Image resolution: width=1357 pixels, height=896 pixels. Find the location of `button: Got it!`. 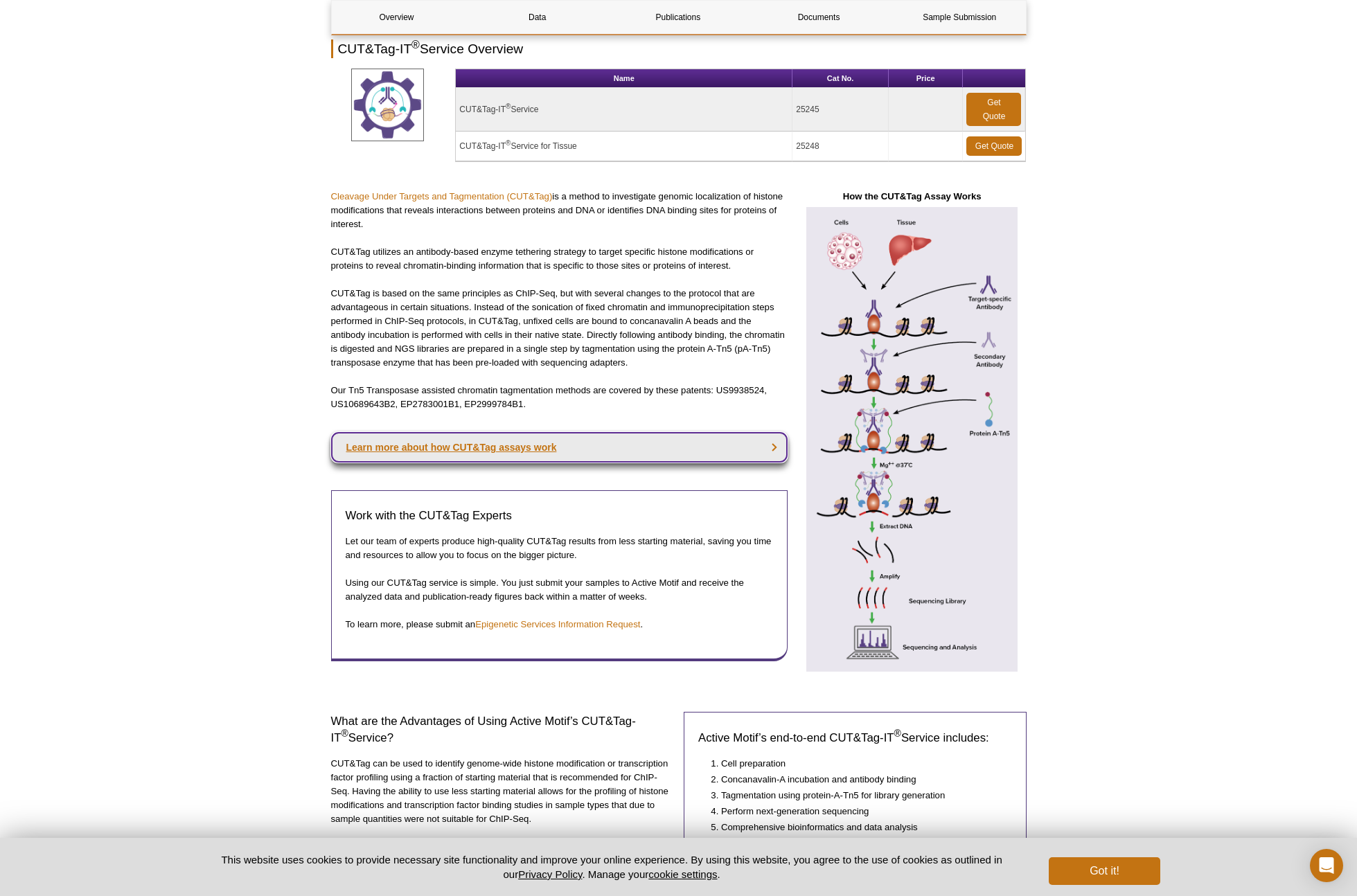

button: Got it! is located at coordinates (1104, 871).